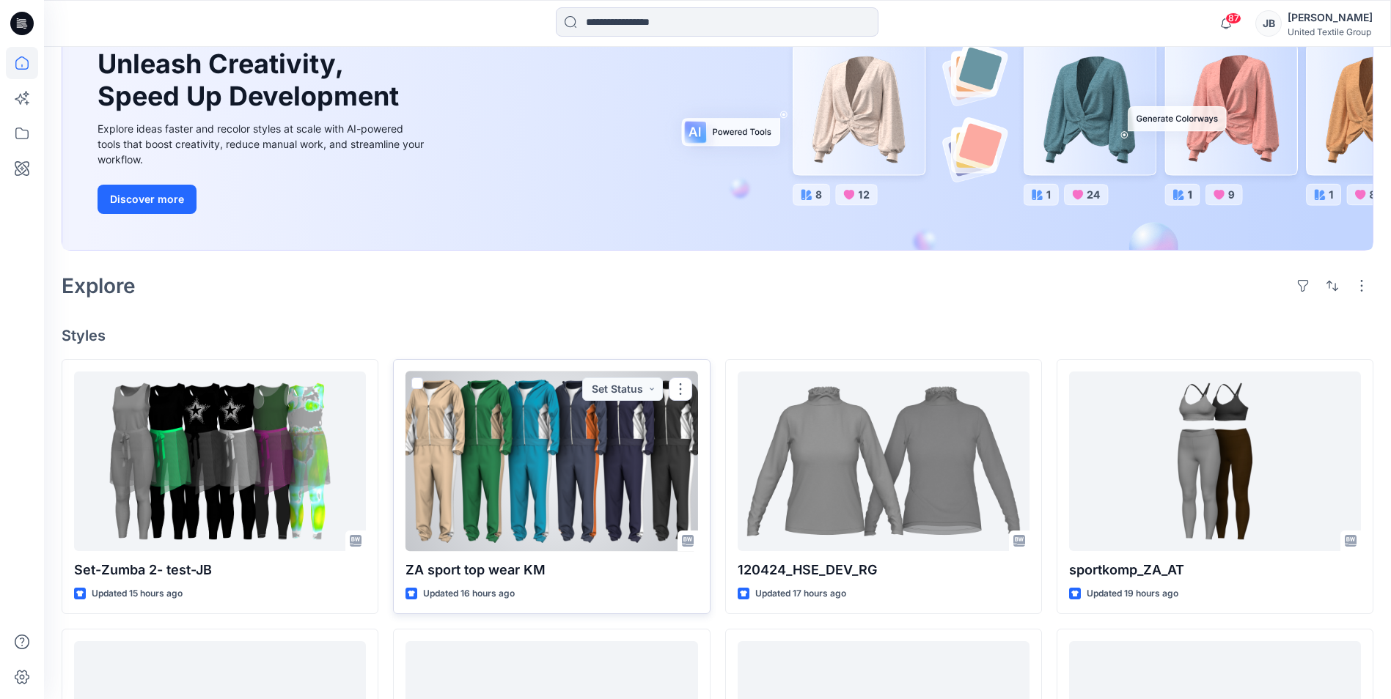 The width and height of the screenshot is (1391, 699). Describe the element at coordinates (551, 461) in the screenshot. I see `a: ZA sport top wear KM` at that location.